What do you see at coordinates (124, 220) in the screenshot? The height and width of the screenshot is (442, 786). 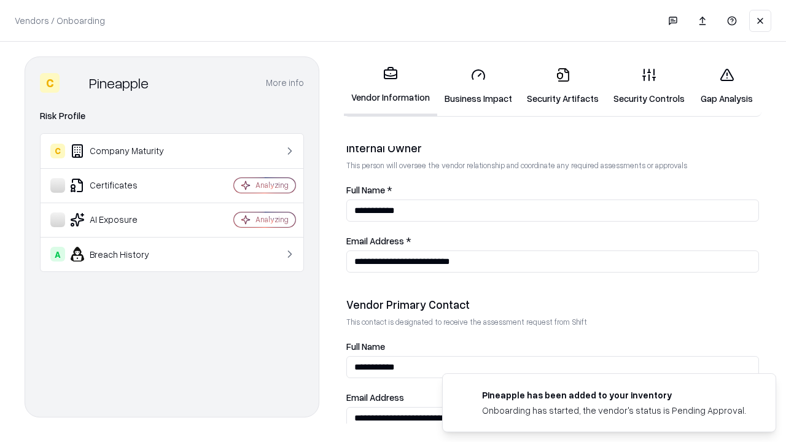 I see `div: AI Exposure` at bounding box center [124, 220].